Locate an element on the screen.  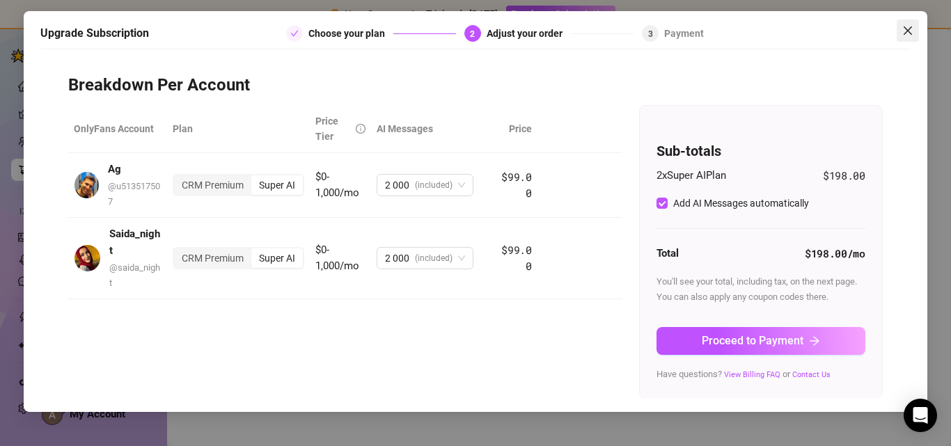
span: info-circle is located at coordinates (361, 129).